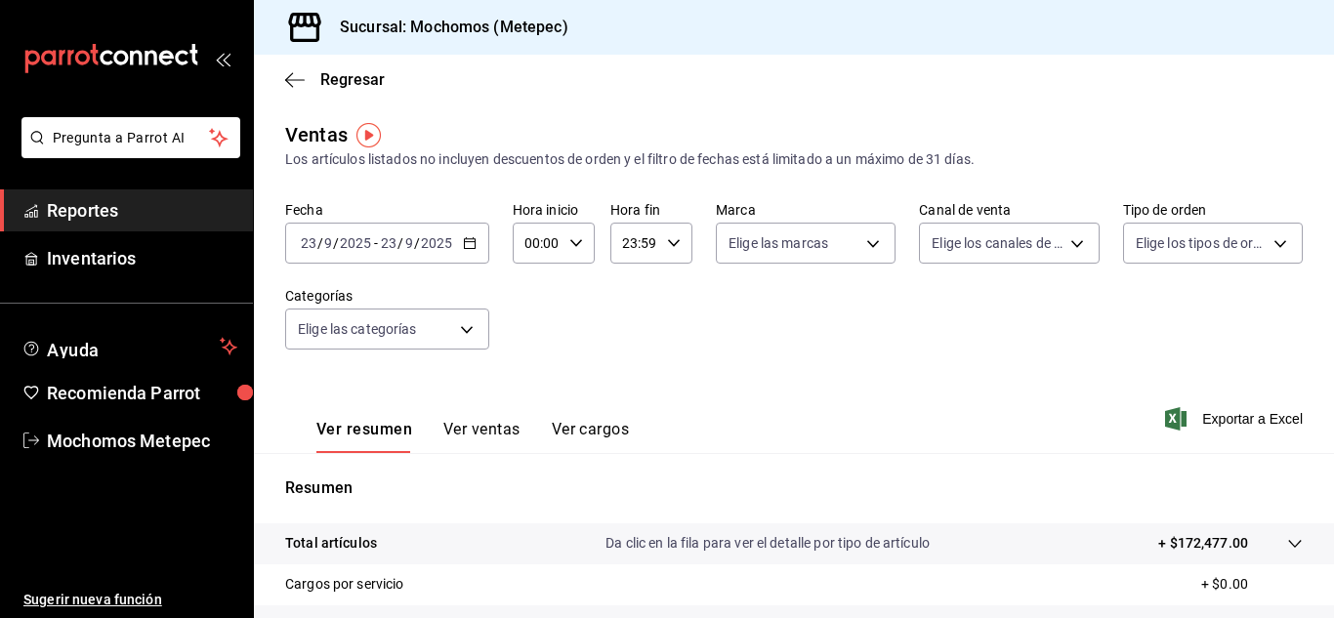 The width and height of the screenshot is (1334, 618). What do you see at coordinates (1203, 543) in the screenshot?
I see `p: + $172,477.00` at bounding box center [1203, 543].